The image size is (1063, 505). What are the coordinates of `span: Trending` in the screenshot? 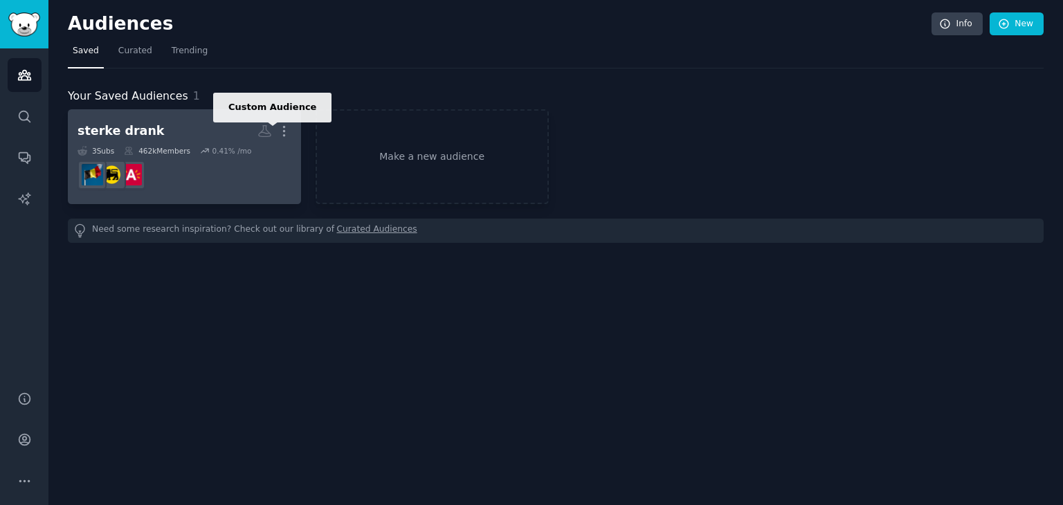 It's located at (190, 51).